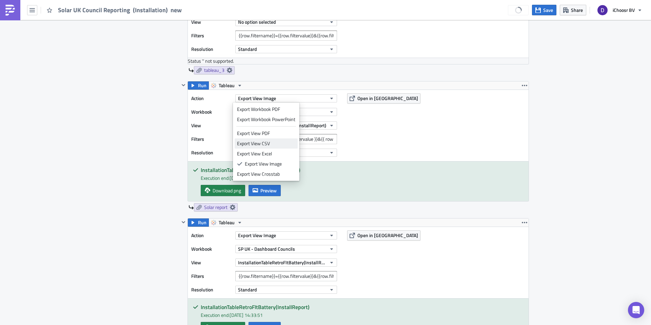 This screenshot has width=651, height=325. Describe the element at coordinates (282, 262) in the screenshot. I see `span: InstallationTableRetroFItBattery(InstallReport)` at that location.